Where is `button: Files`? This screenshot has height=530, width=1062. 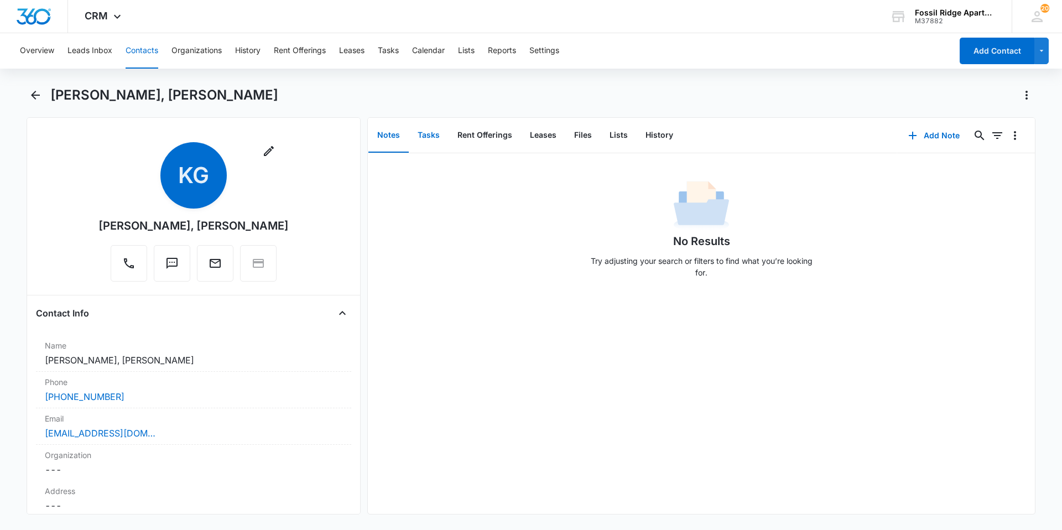
button: Files is located at coordinates (583, 135).